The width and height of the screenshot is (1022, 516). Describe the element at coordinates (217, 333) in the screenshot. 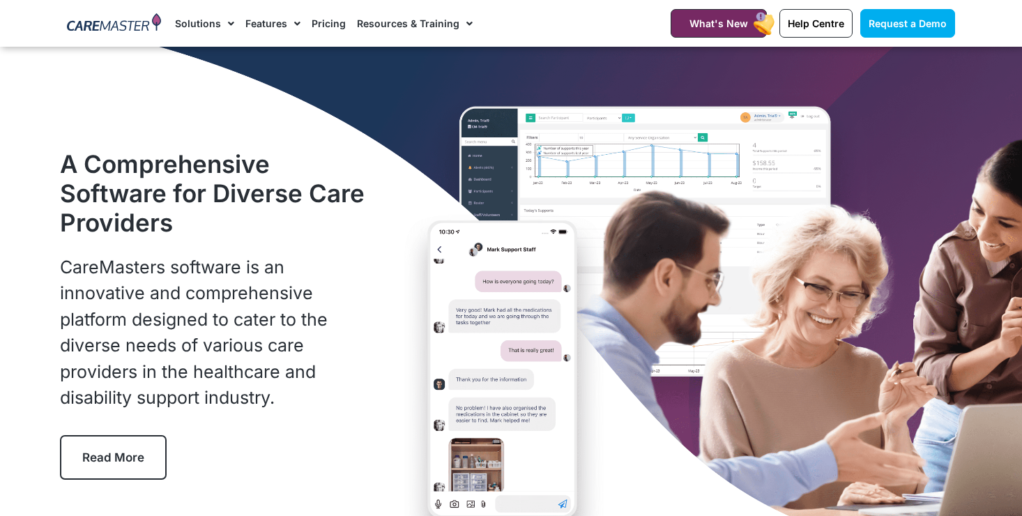

I see `p: CareMasters software is an innovative and comprehensive platform designed to cater to the diverse...` at that location.